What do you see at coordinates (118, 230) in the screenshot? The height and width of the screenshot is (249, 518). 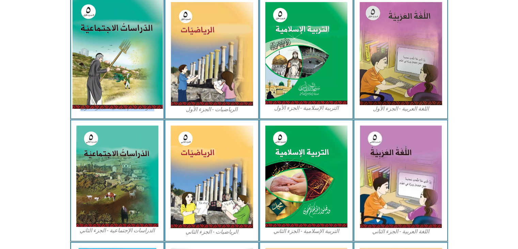 I see `figcaption: الدراسات الإجتماعية - الجزء الثاني` at bounding box center [118, 230].